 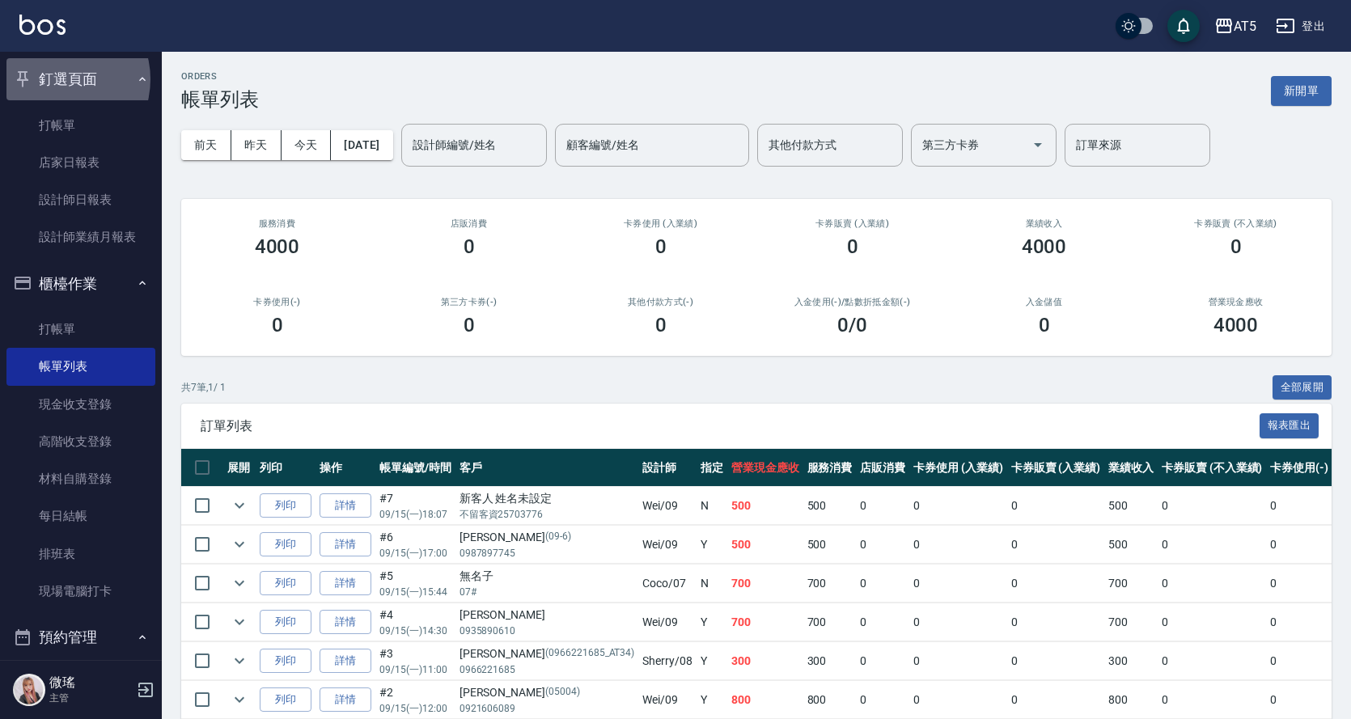 What do you see at coordinates (81, 284) in the screenshot?
I see `button: 櫃檯作業` at bounding box center [81, 284].